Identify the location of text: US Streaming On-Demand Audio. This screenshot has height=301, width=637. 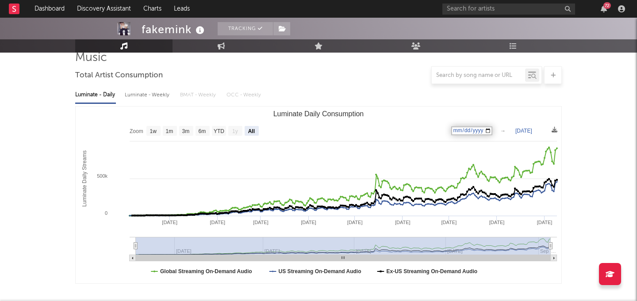
(320, 272).